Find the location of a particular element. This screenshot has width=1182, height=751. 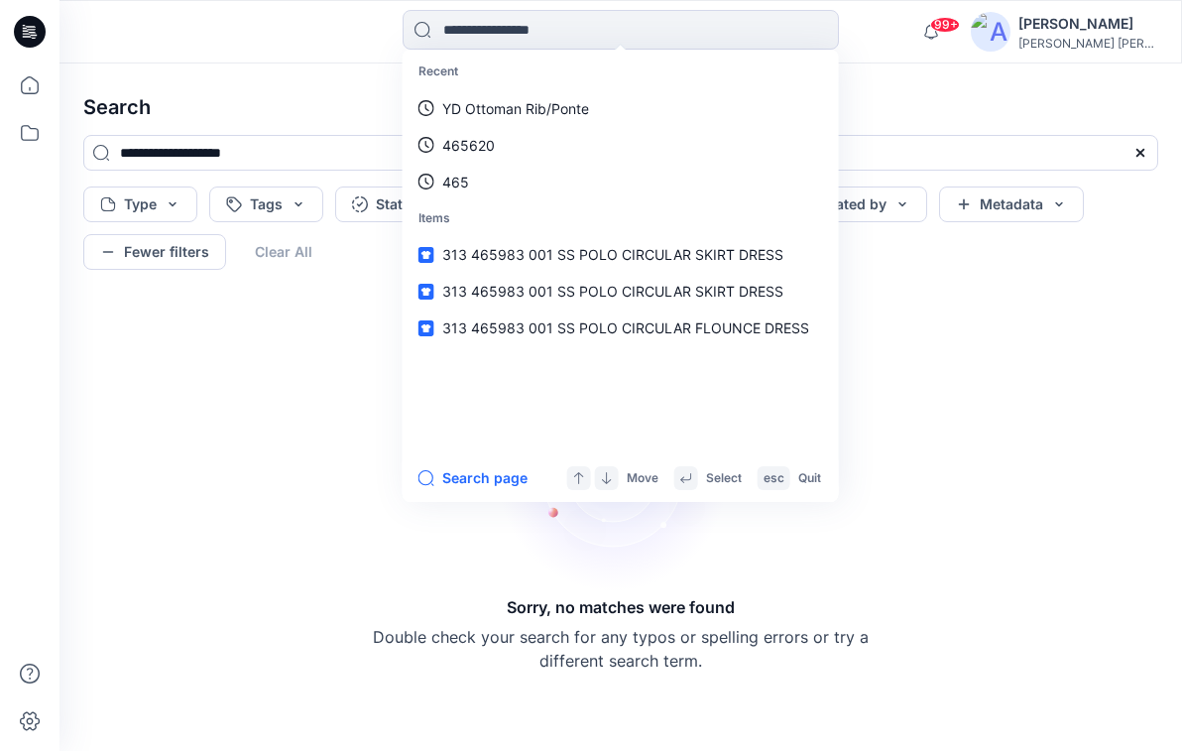

button: Created by is located at coordinates (849, 204).